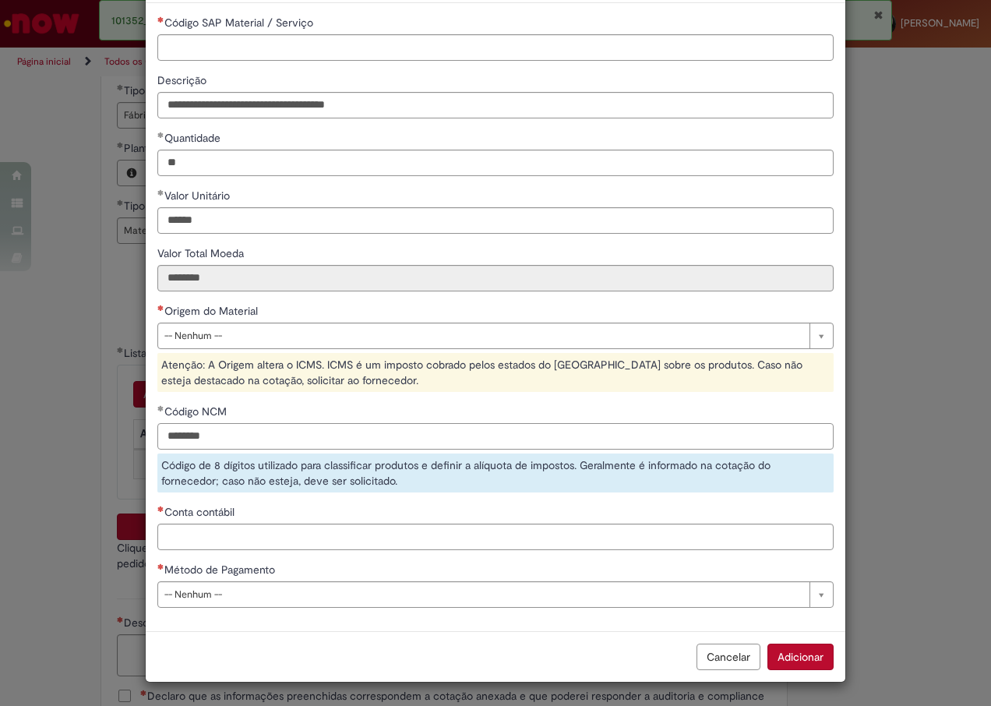 This screenshot has height=706, width=991. What do you see at coordinates (496, 436) in the screenshot?
I see `input: Código NCM` at bounding box center [496, 436].